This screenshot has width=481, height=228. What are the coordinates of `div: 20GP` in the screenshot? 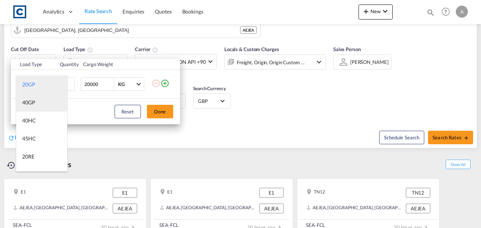 It's located at (29, 85).